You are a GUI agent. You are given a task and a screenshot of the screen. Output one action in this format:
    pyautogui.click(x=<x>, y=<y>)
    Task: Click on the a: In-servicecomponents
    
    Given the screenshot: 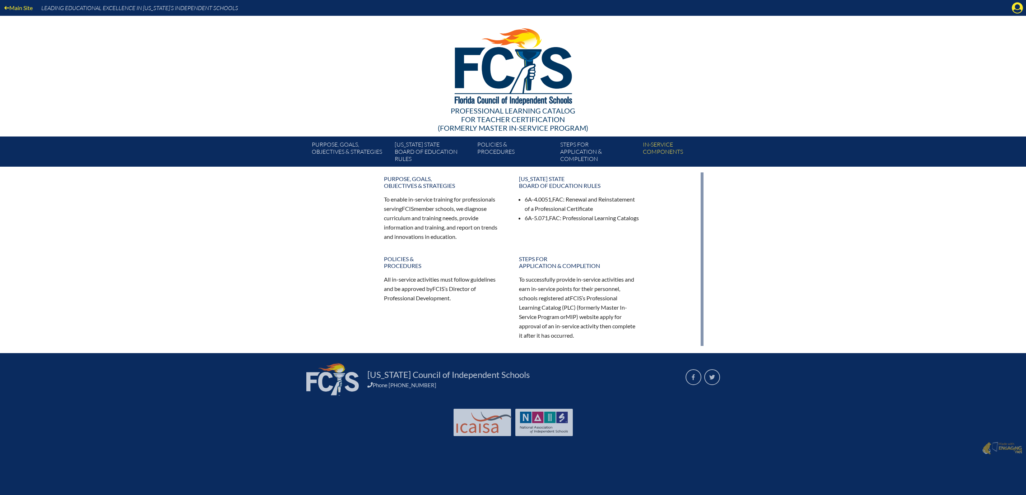 What is the action you would take?
    pyautogui.click(x=682, y=153)
    